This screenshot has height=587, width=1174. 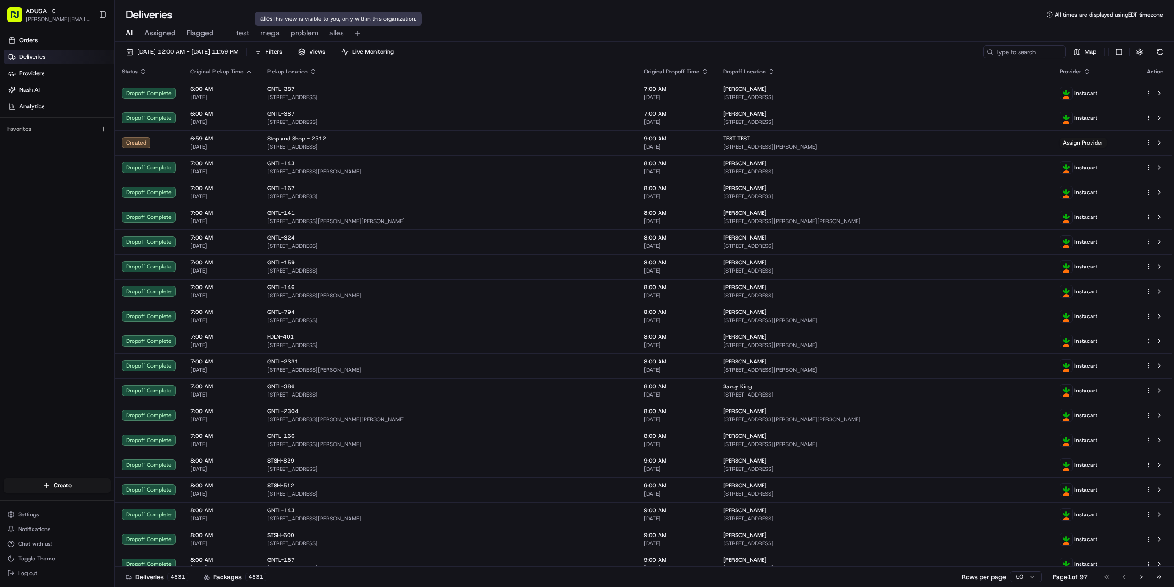 I want to click on span: Dropoff Location, so click(x=744, y=72).